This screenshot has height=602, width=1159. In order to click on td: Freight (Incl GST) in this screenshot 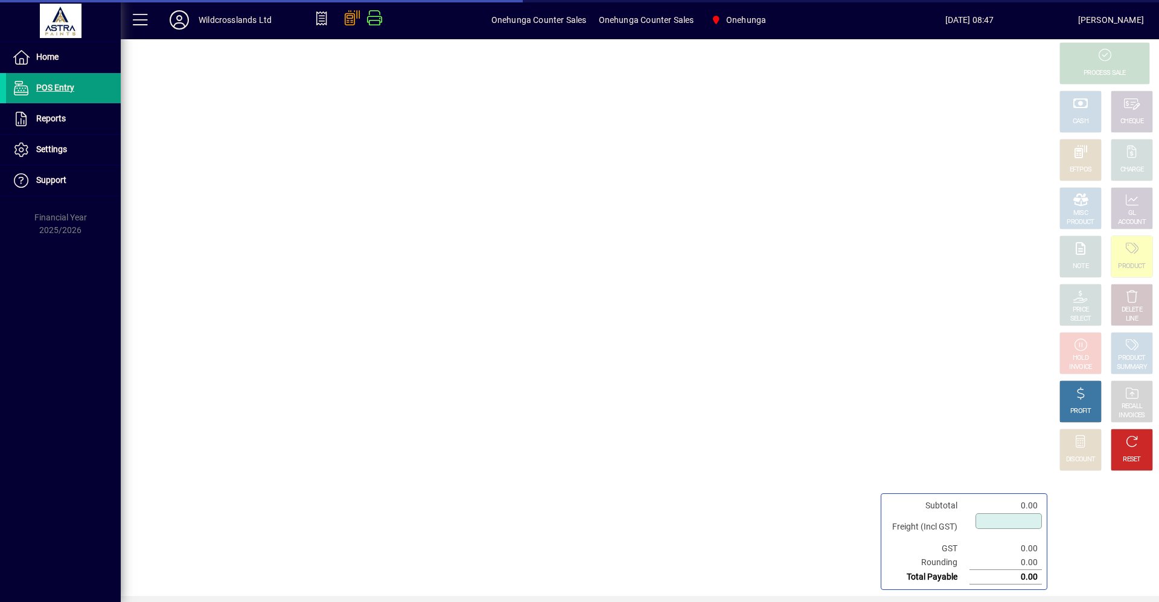, I will do `click(928, 527)`.